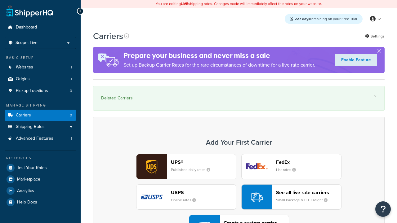  What do you see at coordinates (26, 43) in the screenshot?
I see `span: Scope: Live` at bounding box center [26, 43].